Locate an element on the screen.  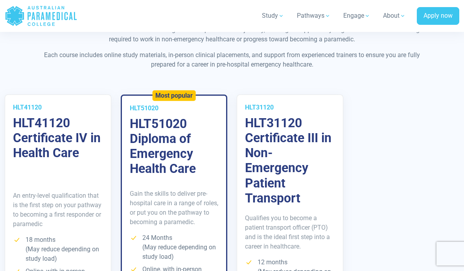
span: HLT31120 is located at coordinates (259, 107).